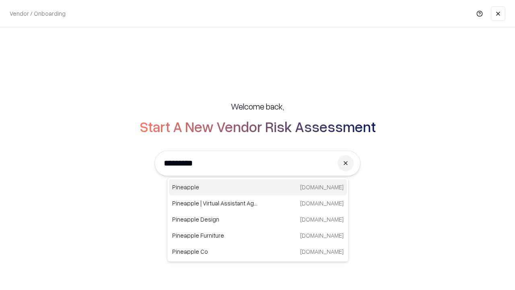  What do you see at coordinates (215, 219) in the screenshot?
I see `p: Pineapple Design` at bounding box center [215, 219].